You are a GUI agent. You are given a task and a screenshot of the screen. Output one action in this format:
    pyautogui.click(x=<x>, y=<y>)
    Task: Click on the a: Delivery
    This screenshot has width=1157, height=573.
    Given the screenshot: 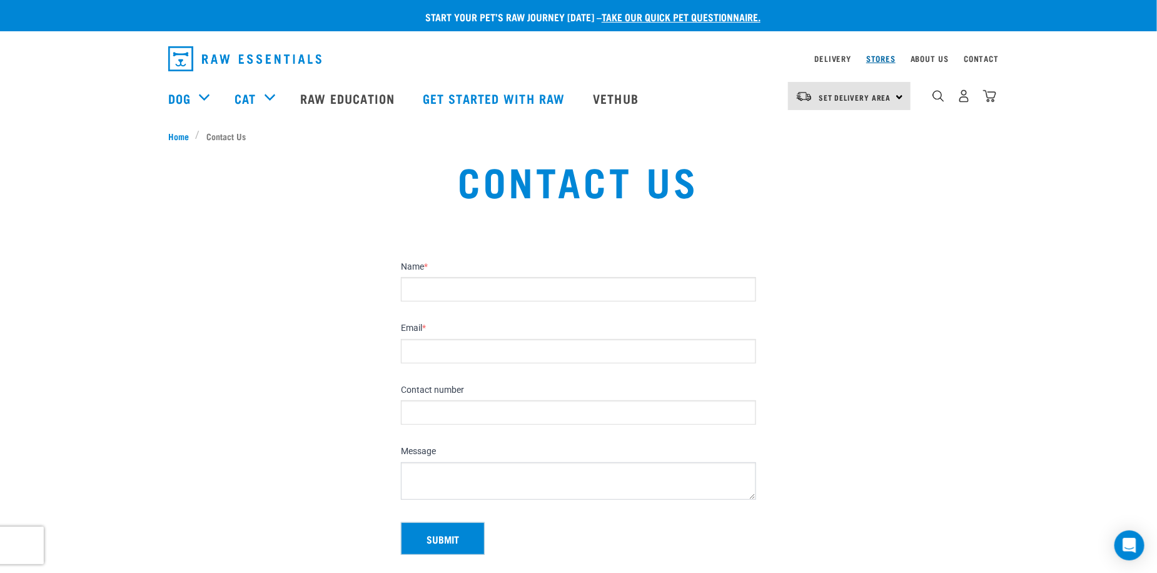 What is the action you would take?
    pyautogui.click(x=833, y=58)
    